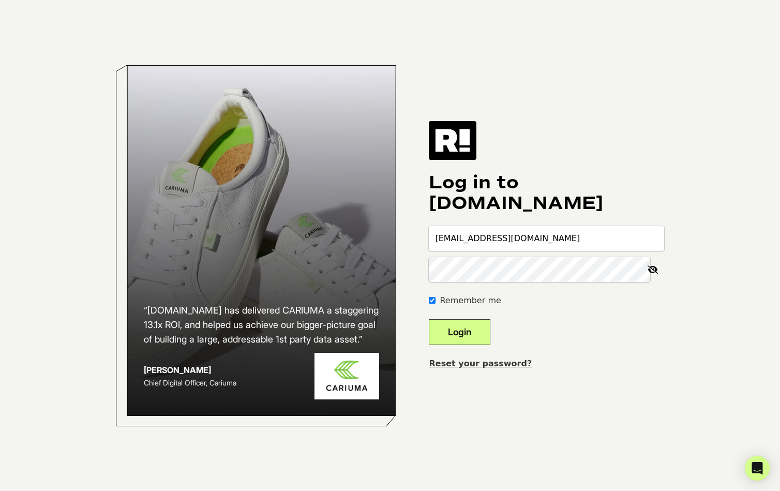 Image resolution: width=780 pixels, height=491 pixels. What do you see at coordinates (190, 382) in the screenshot?
I see `span: Chief Digital Officer, Cariuma` at bounding box center [190, 382].